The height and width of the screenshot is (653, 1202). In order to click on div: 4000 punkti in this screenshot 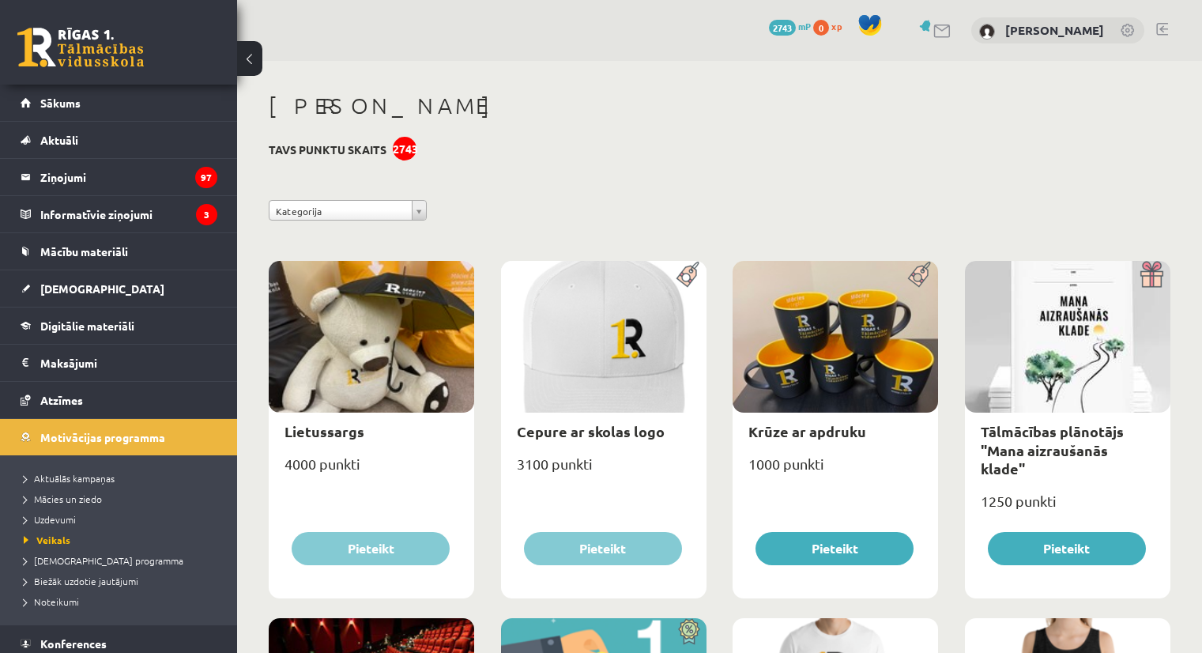, I will do `click(371, 470)`.